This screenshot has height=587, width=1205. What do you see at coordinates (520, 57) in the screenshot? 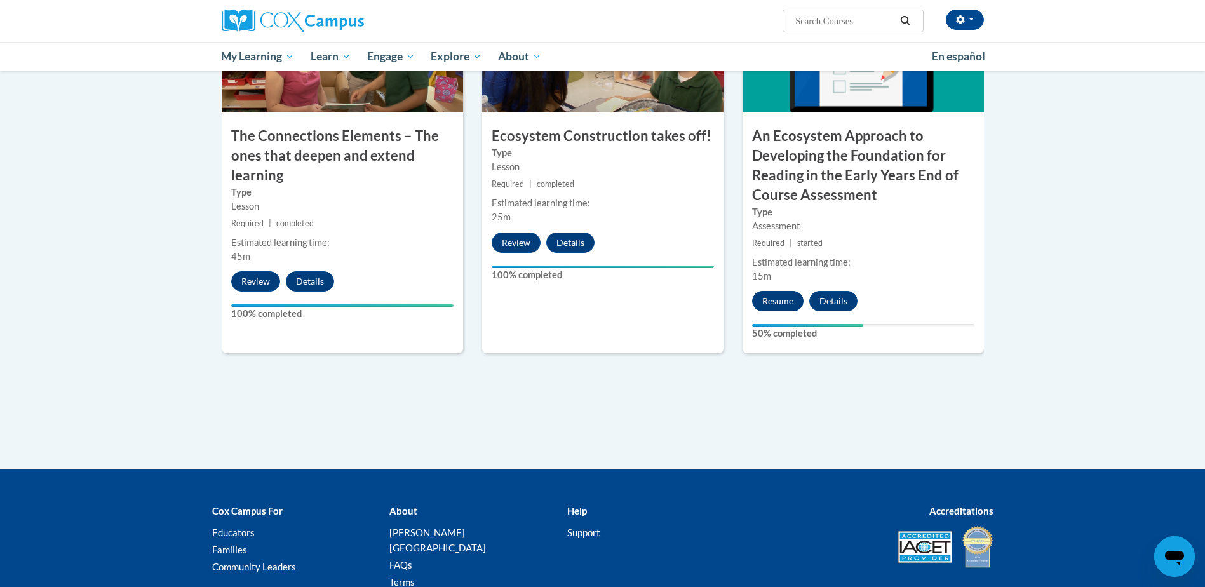
I see `span: About` at bounding box center [520, 57].